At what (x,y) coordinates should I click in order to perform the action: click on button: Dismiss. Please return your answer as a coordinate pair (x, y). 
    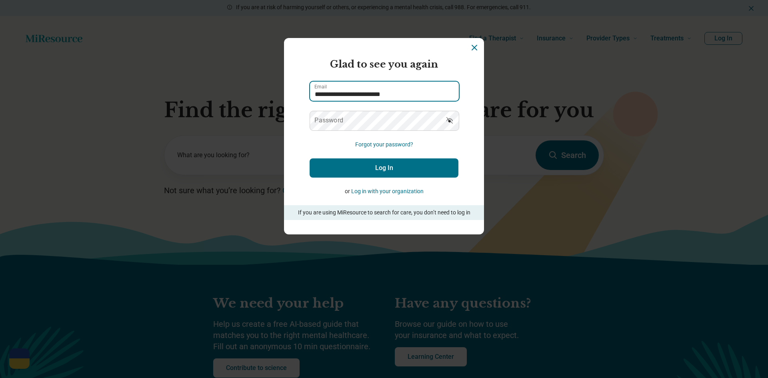
    Looking at the image, I should click on (474, 48).